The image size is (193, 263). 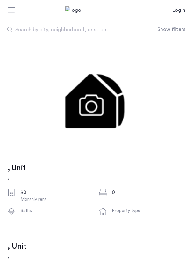 What do you see at coordinates (16, 172) in the screenshot?
I see `a: , Unit,` at bounding box center [16, 172].